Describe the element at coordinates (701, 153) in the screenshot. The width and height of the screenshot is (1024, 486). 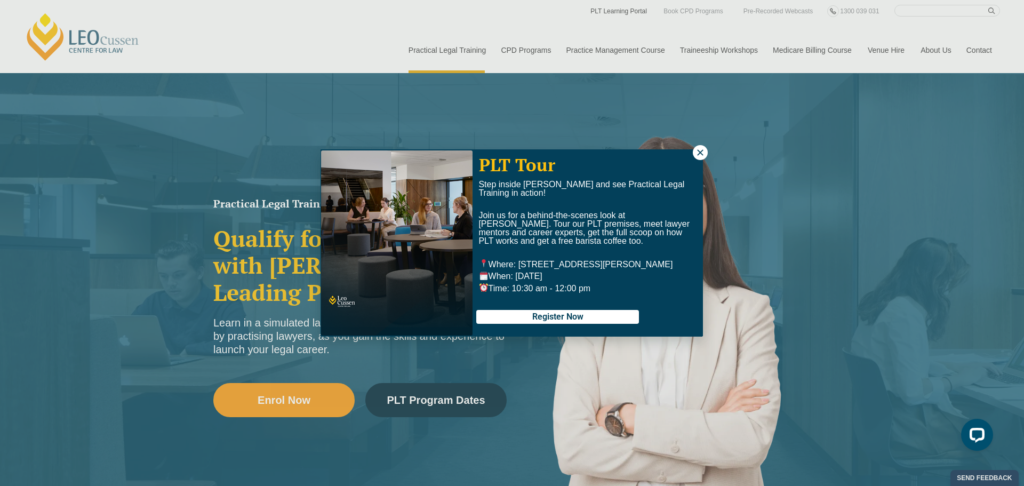
I see `button: Close` at that location.